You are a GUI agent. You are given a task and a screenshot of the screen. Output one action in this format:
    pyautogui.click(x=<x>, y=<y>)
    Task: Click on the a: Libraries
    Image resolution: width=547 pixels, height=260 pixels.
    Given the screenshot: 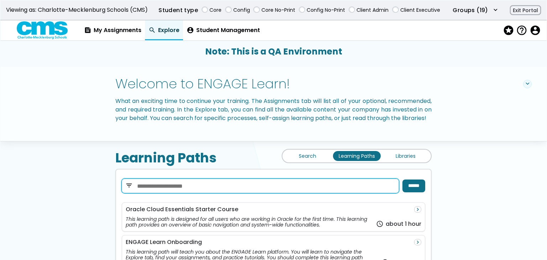 What is the action you would take?
    pyautogui.click(x=406, y=156)
    